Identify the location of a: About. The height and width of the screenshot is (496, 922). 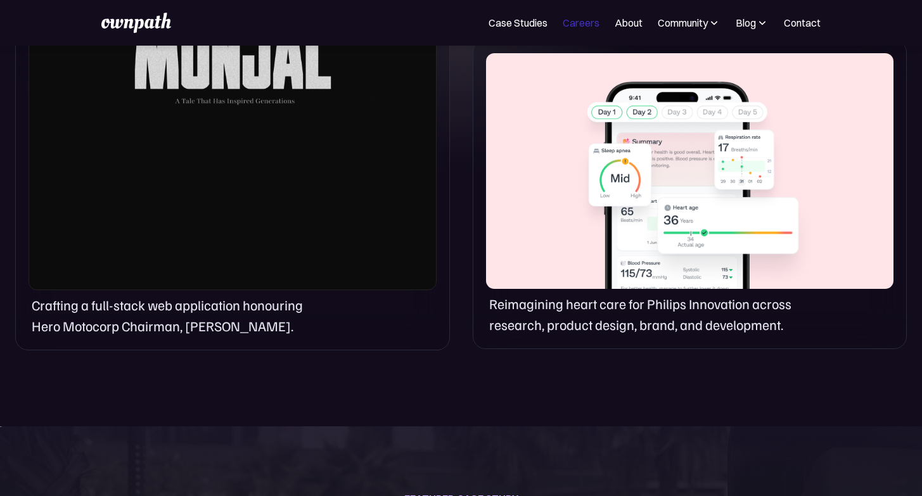
(628, 23).